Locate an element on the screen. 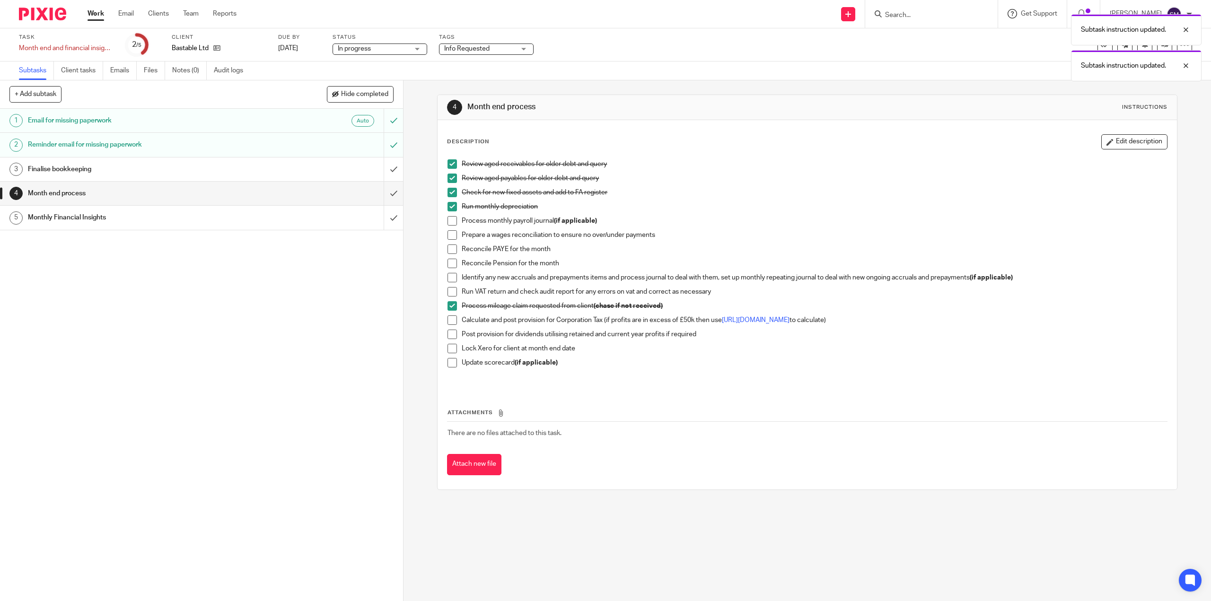 The width and height of the screenshot is (1211, 601). a: Emails is located at coordinates (124, 71).